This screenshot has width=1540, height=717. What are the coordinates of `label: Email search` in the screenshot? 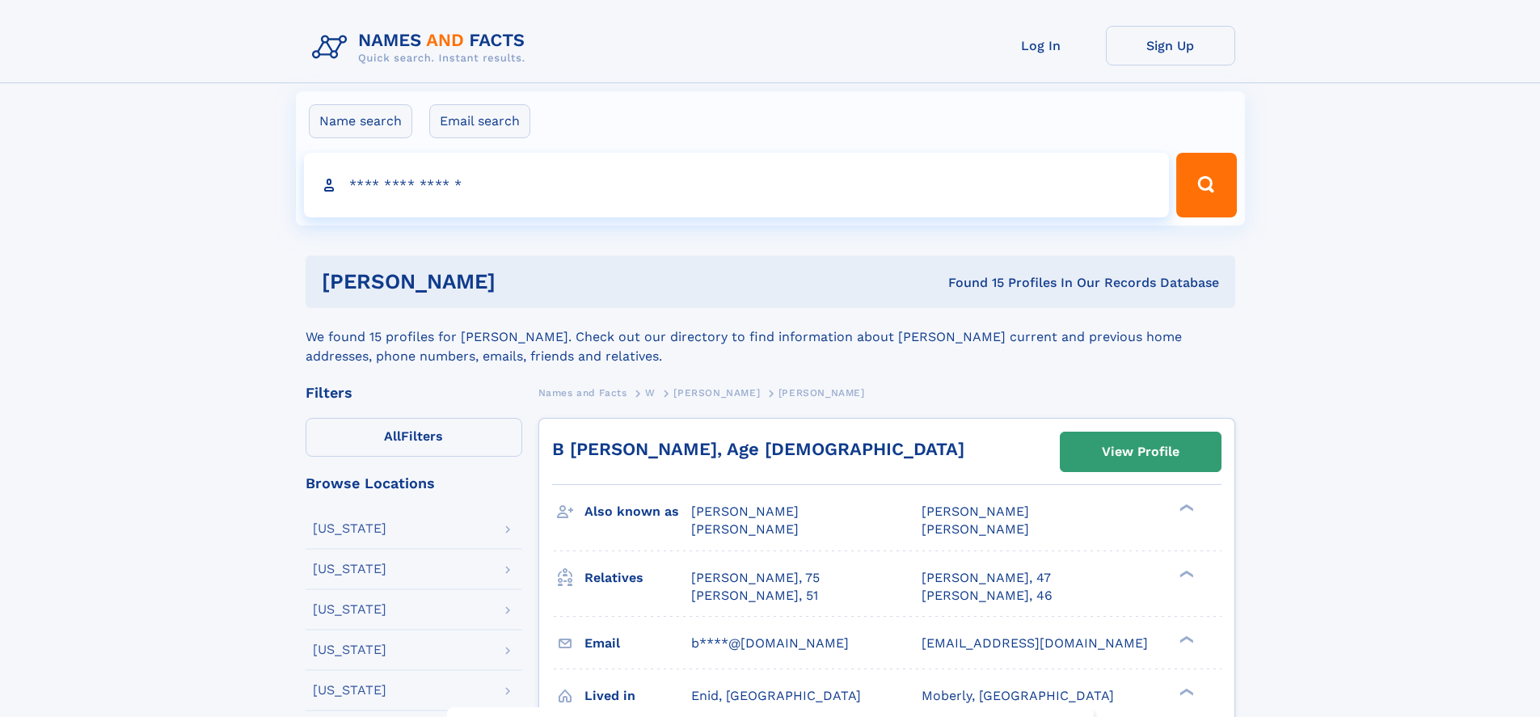 It's located at (479, 121).